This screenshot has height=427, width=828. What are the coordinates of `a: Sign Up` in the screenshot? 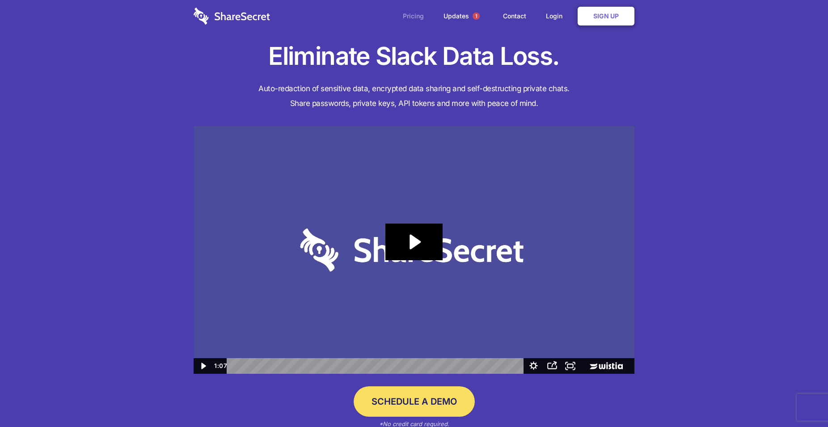 It's located at (606, 16).